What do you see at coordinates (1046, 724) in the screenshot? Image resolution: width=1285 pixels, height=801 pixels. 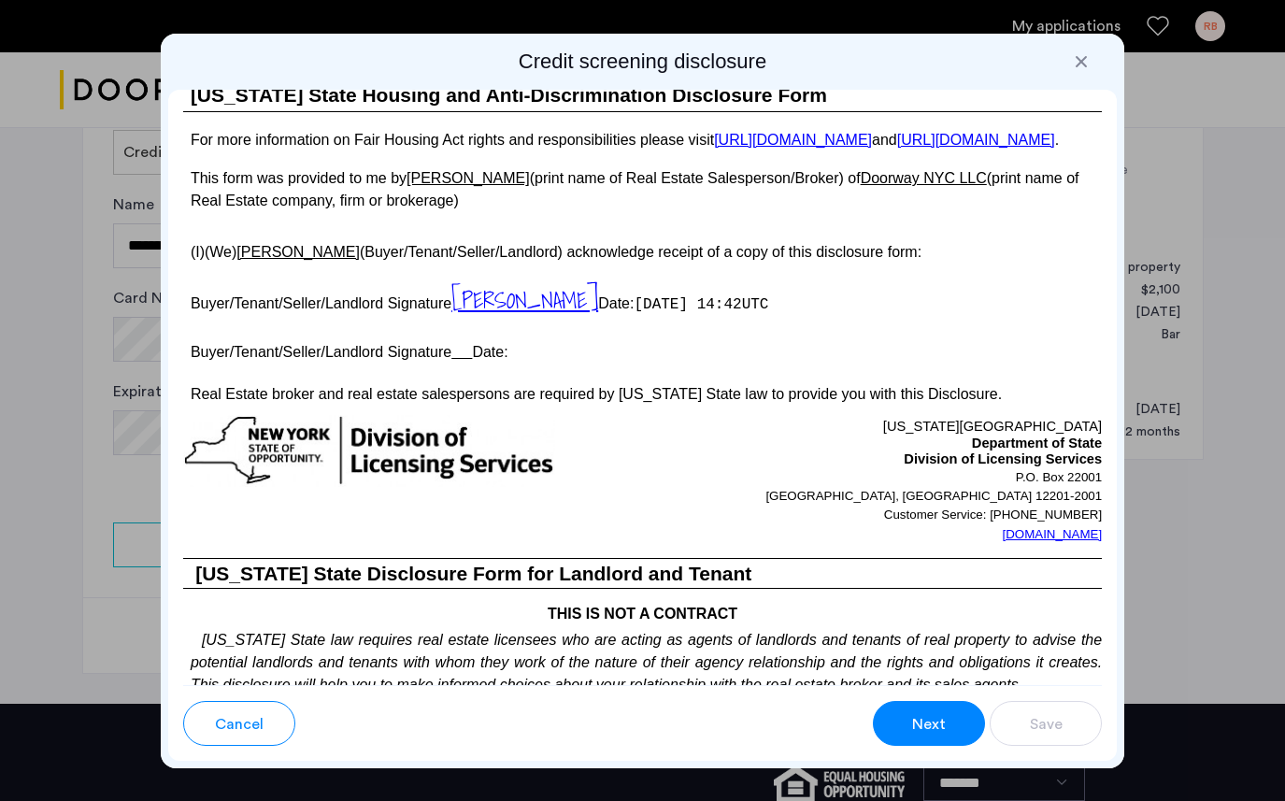 I see `span: Save` at bounding box center [1046, 724].